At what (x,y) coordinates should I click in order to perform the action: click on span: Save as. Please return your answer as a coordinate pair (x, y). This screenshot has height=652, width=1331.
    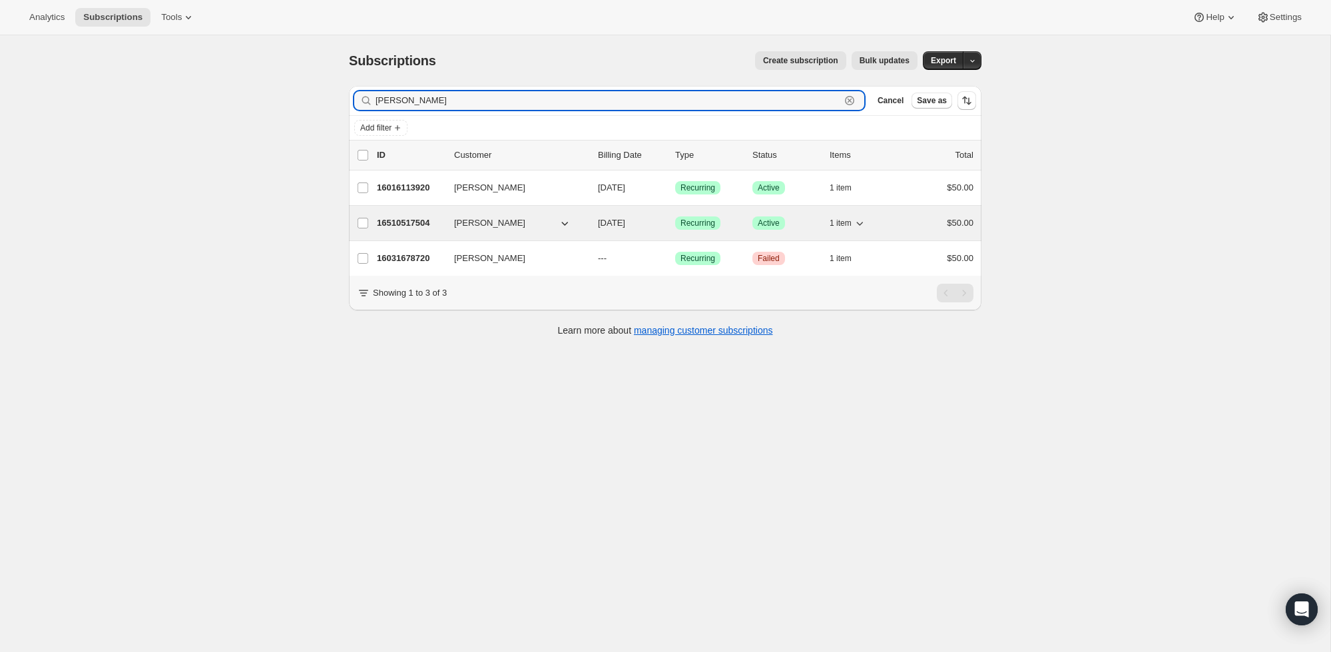
    Looking at the image, I should click on (932, 101).